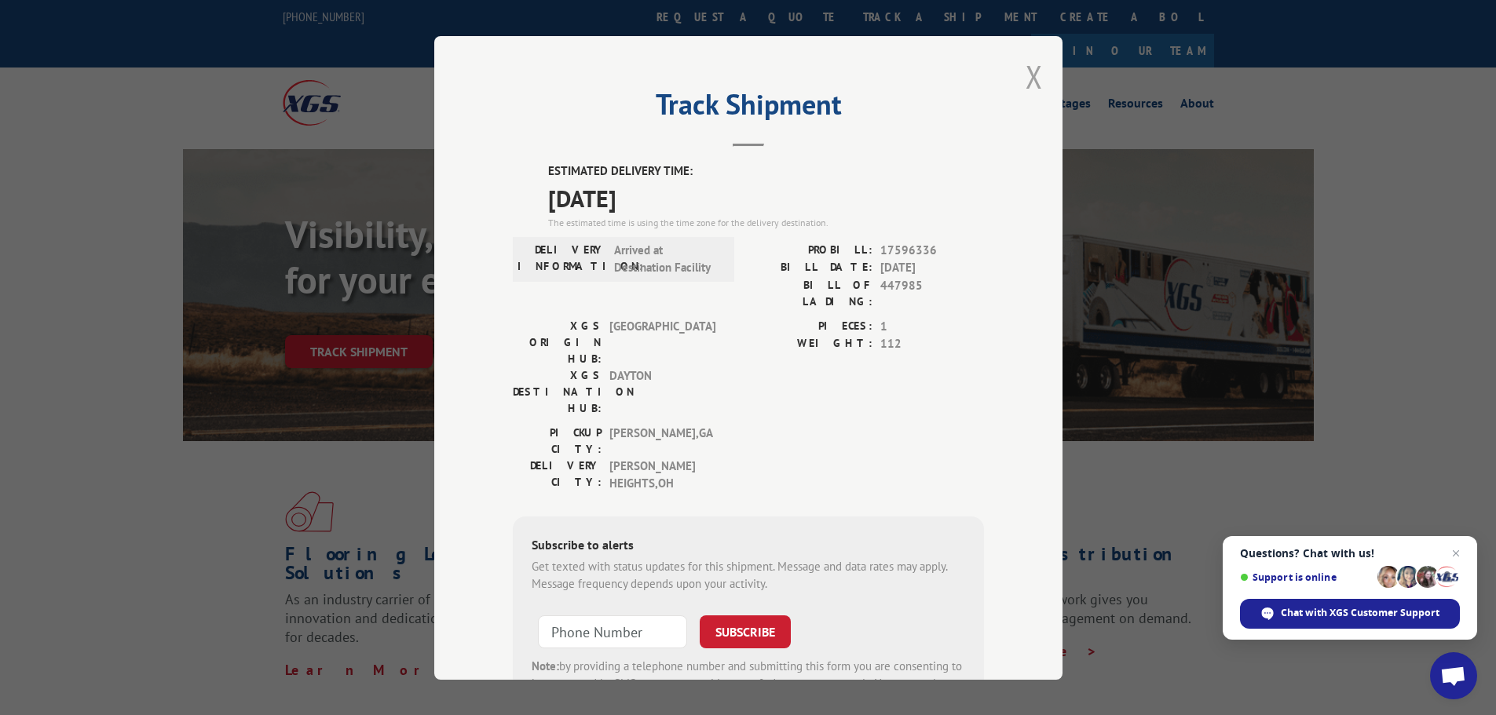  Describe the element at coordinates (810, 344) in the screenshot. I see `label: WEIGHT:` at that location.